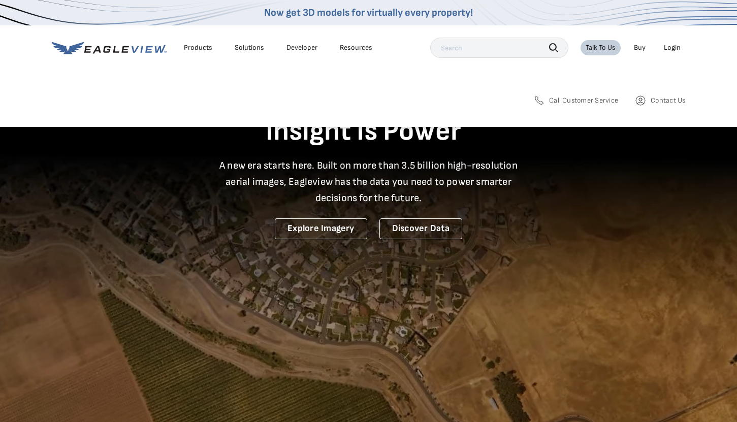 Image resolution: width=737 pixels, height=422 pixels. What do you see at coordinates (600, 48) in the screenshot?
I see `div: Talk To Us` at bounding box center [600, 48].